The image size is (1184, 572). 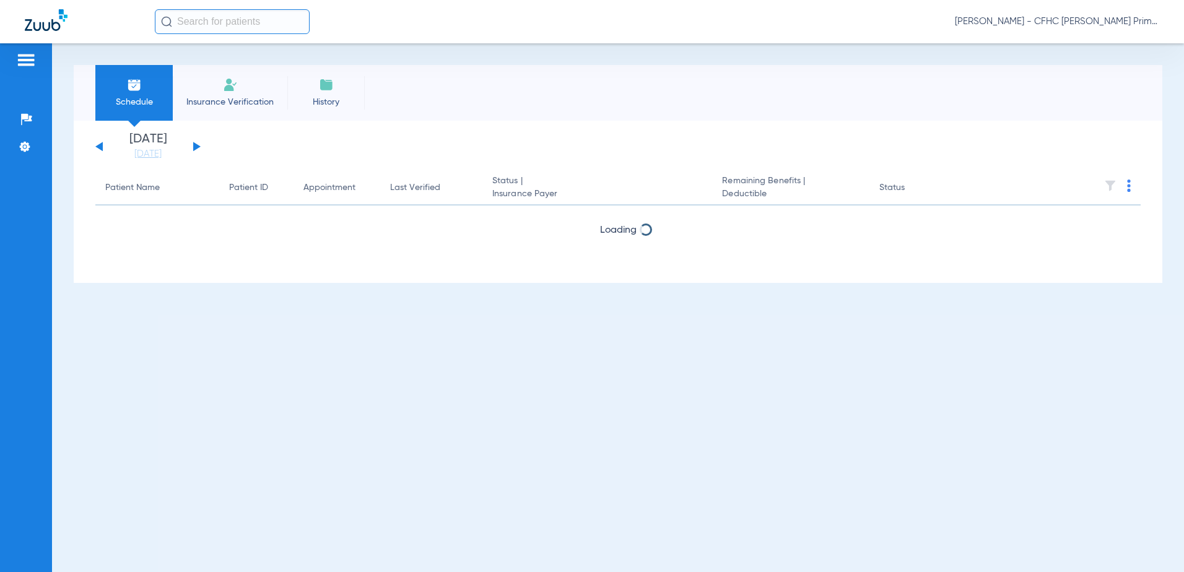 I want to click on img: hamburger-icon, so click(x=26, y=60).